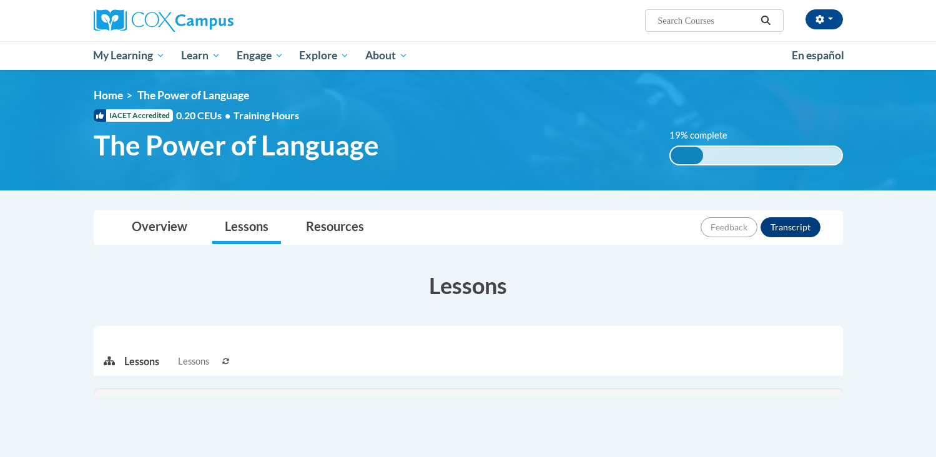  I want to click on span: Explore, so click(324, 56).